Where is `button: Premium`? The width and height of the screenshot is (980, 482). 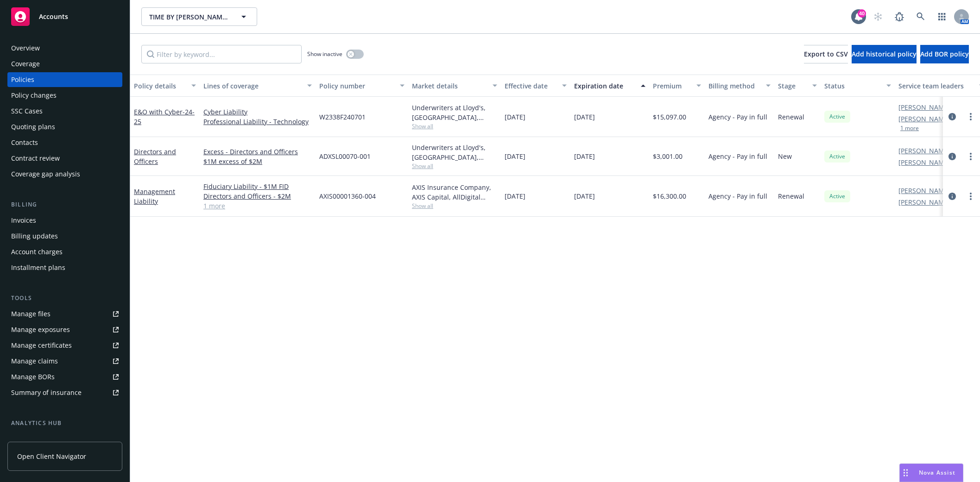
button: Premium is located at coordinates (677, 86).